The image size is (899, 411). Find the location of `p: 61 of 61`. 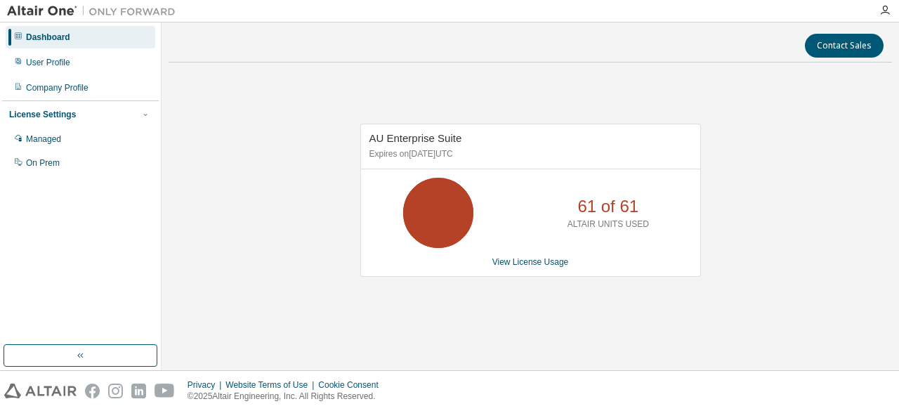

p: 61 of 61 is located at coordinates (607, 206).